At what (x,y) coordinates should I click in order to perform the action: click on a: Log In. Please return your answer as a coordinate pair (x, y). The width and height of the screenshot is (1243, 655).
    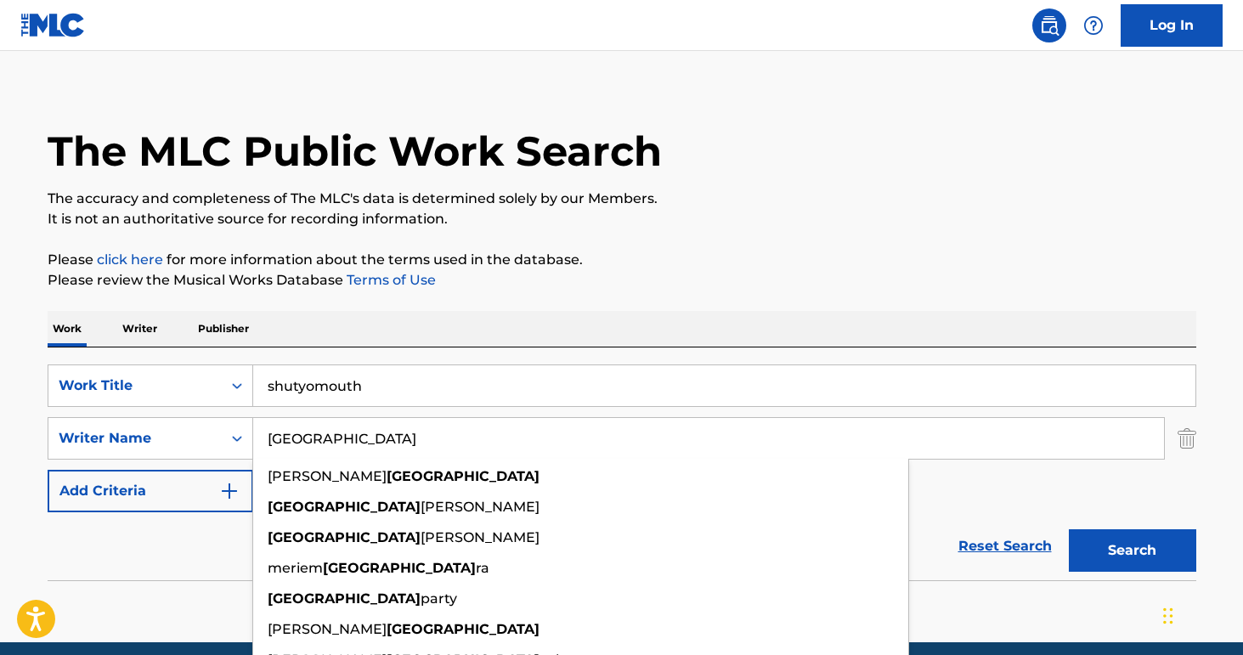
    Looking at the image, I should click on (1172, 25).